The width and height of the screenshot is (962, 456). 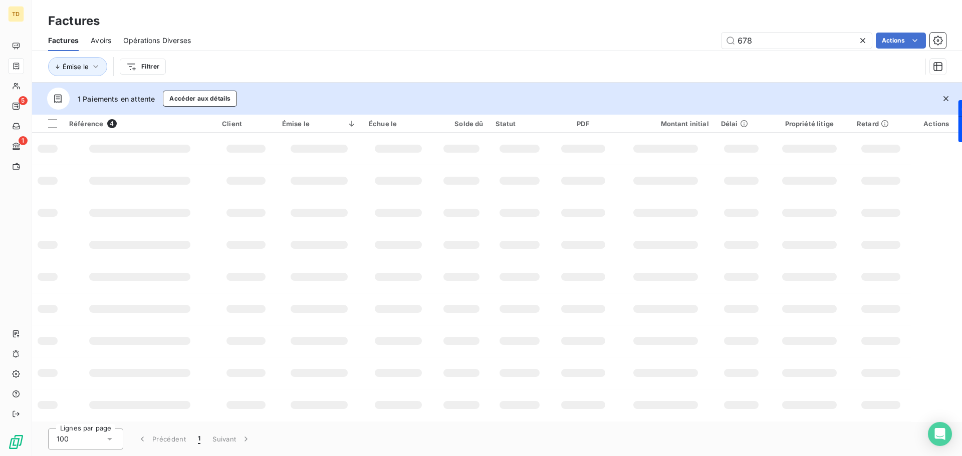 I want to click on div: Solde dû, so click(x=461, y=124).